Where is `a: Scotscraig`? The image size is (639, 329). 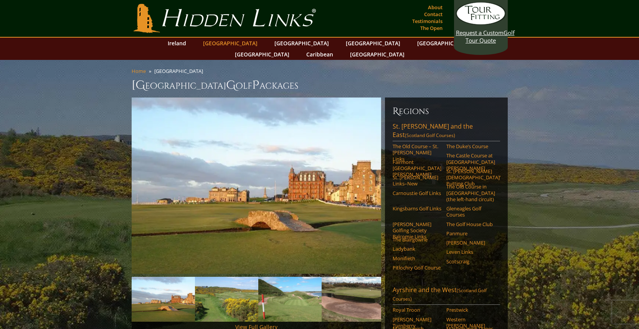 a: Scotscraig is located at coordinates (471, 261).